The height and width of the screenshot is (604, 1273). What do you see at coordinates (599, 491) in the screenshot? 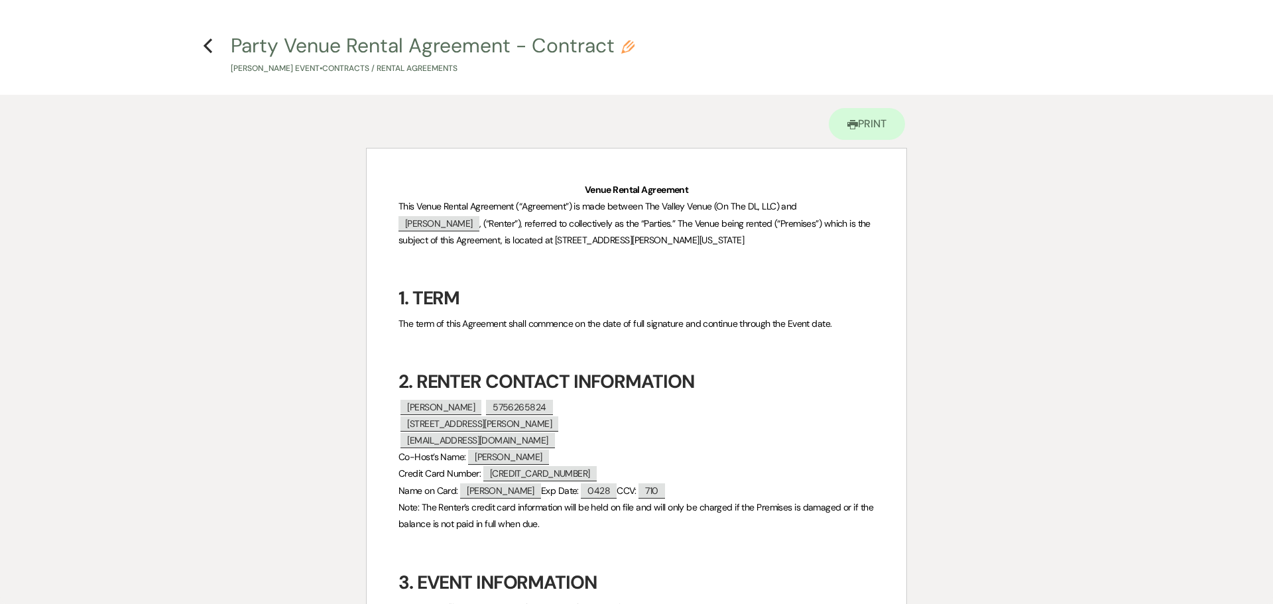
I see `span: 0428` at bounding box center [599, 491].